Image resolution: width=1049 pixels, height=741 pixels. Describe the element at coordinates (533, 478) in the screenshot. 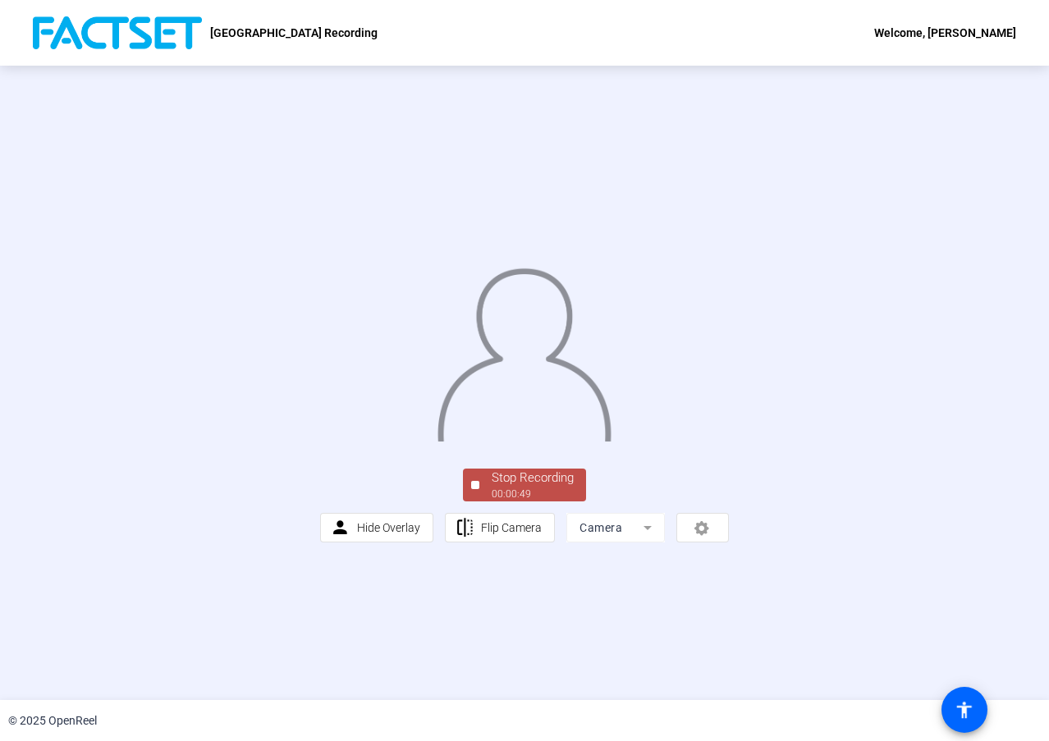

I see `div: Stop Recording` at that location.